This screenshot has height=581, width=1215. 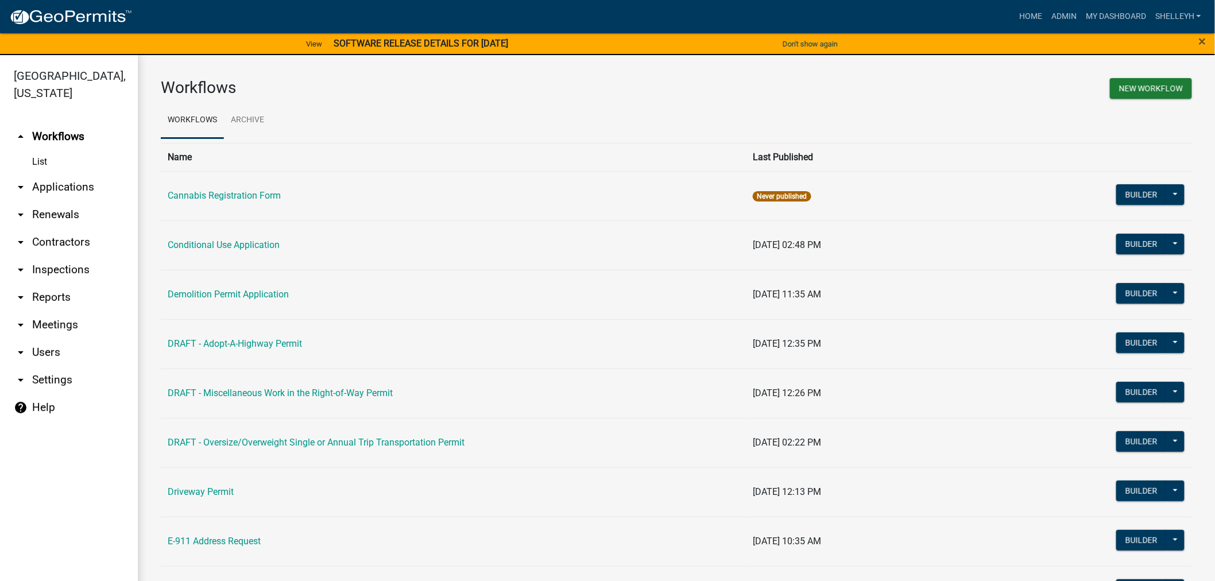 What do you see at coordinates (1202, 41) in the screenshot?
I see `button: Close` at bounding box center [1202, 41].